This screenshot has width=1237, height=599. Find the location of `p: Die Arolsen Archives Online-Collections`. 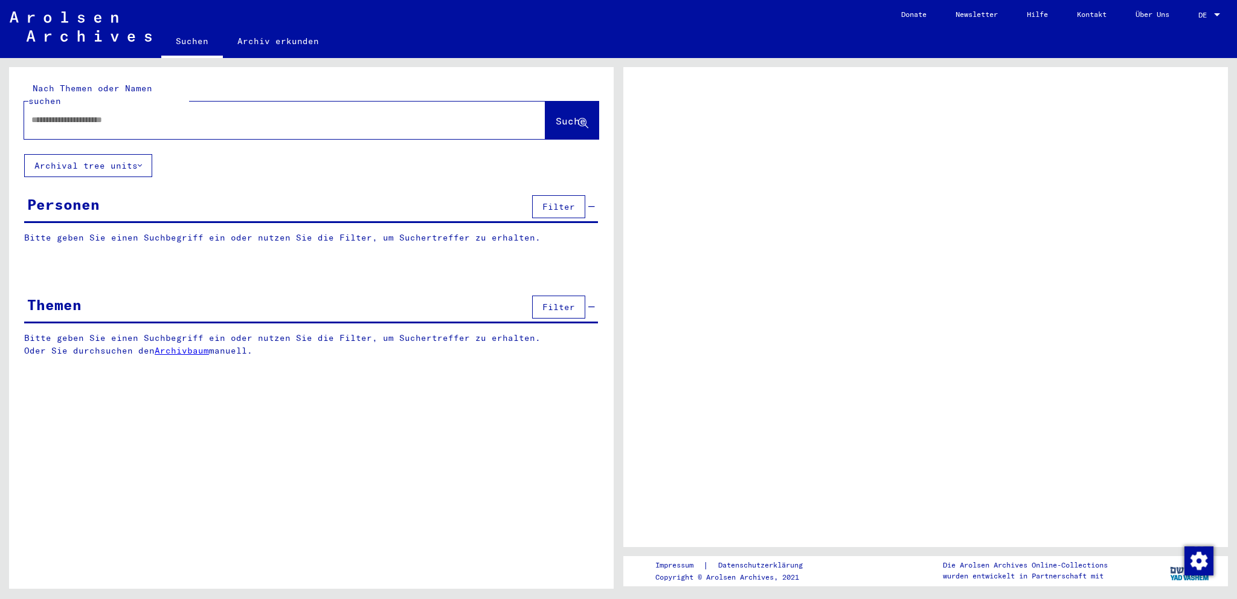

p: Die Arolsen Archives Online-Collections is located at coordinates (1025, 565).